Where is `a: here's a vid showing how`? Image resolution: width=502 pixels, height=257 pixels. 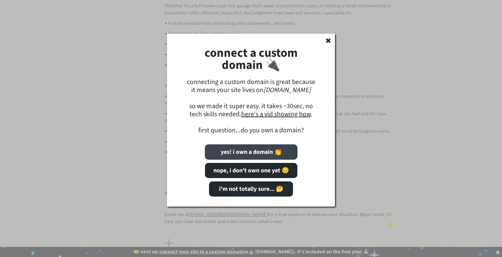
a: here's a vid showing how is located at coordinates (276, 114).